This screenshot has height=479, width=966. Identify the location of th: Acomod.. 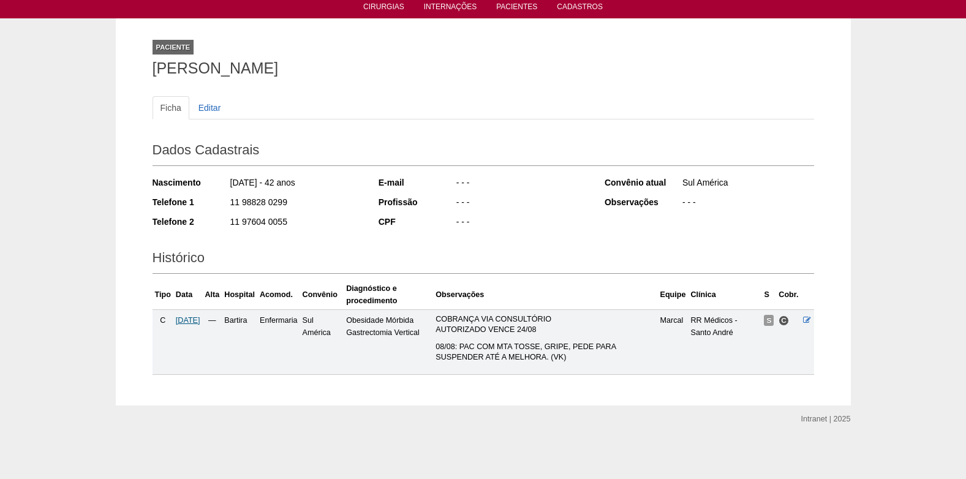
(279, 295).